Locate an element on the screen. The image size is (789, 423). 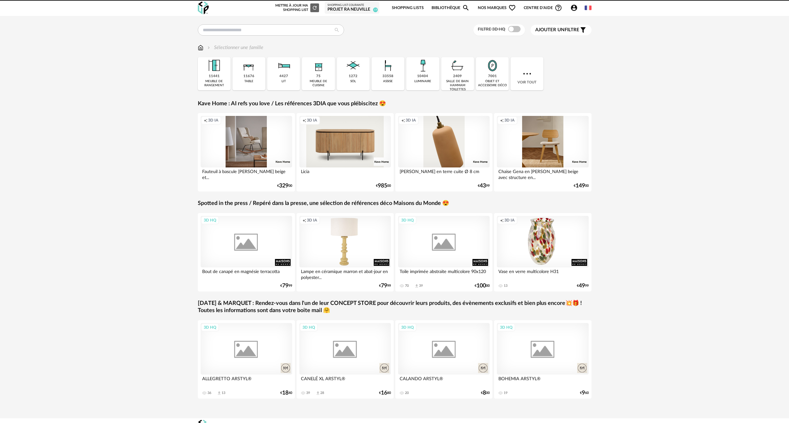
div: Licia is located at coordinates (345, 174).